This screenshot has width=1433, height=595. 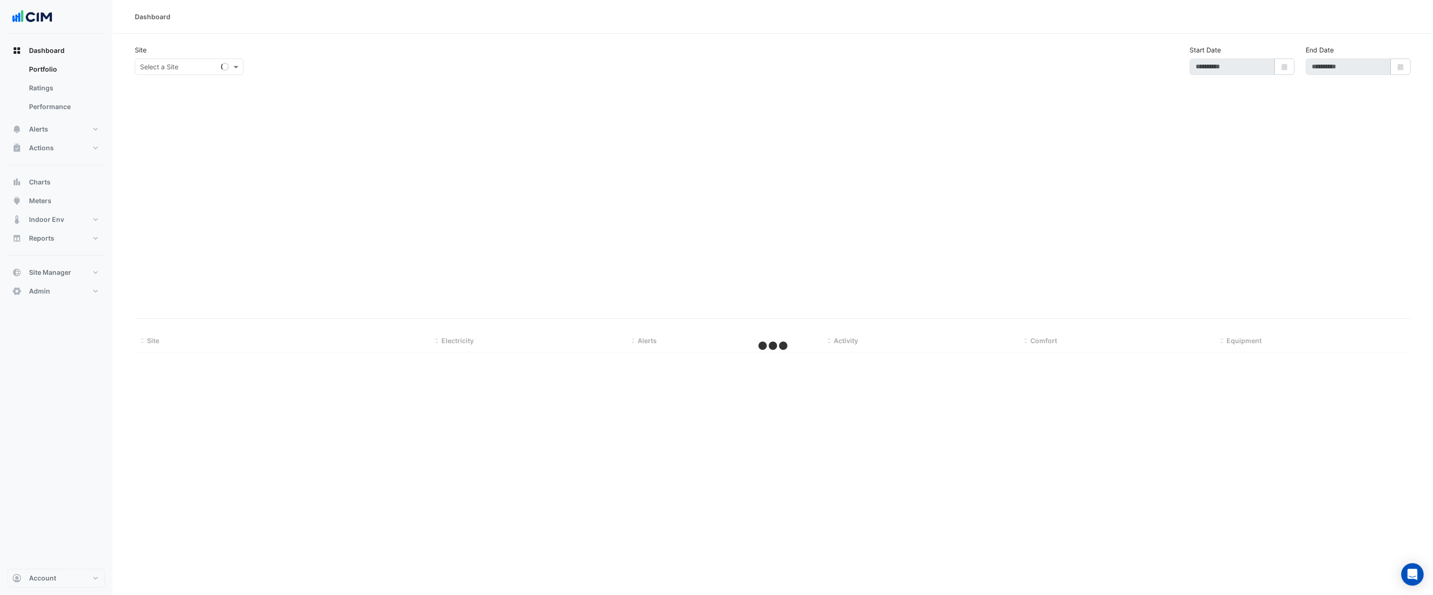 I want to click on a: Portfolio, so click(x=63, y=69).